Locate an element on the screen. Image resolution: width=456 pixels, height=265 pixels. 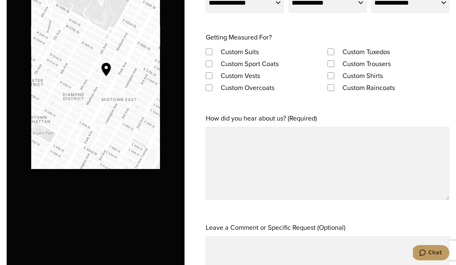
span: Chat is located at coordinates (22, 8).